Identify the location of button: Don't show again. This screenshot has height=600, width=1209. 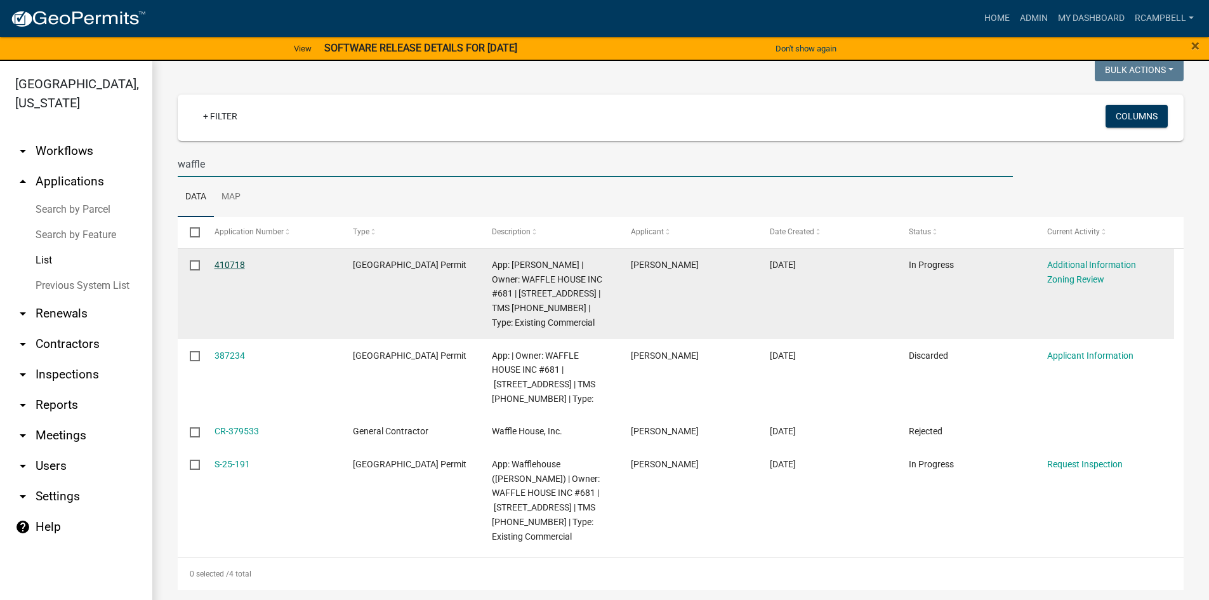
(806, 48).